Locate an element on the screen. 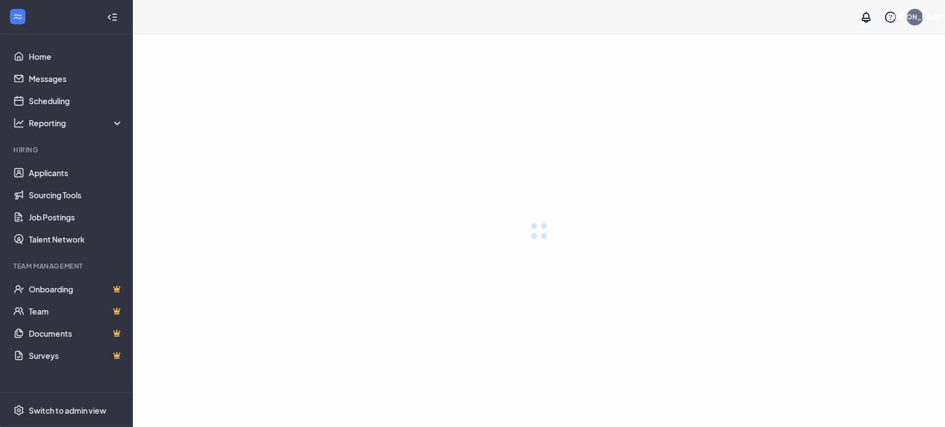  div: Reporting is located at coordinates (76, 123).